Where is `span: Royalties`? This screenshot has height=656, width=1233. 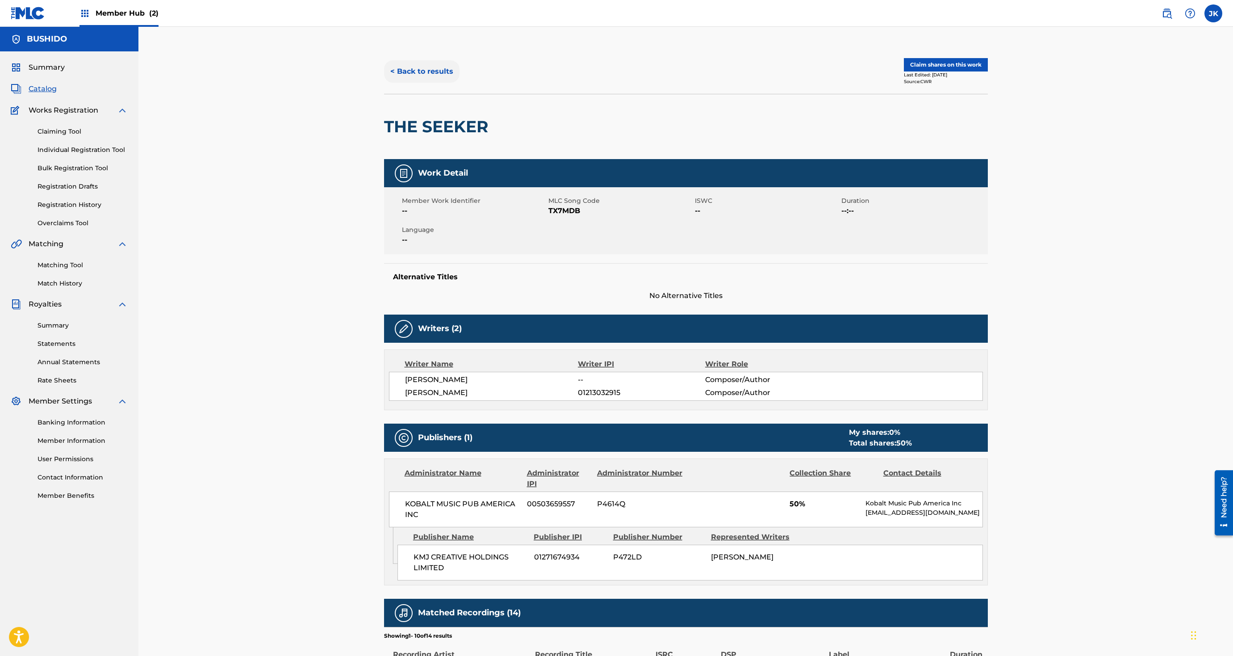 span: Royalties is located at coordinates (45, 304).